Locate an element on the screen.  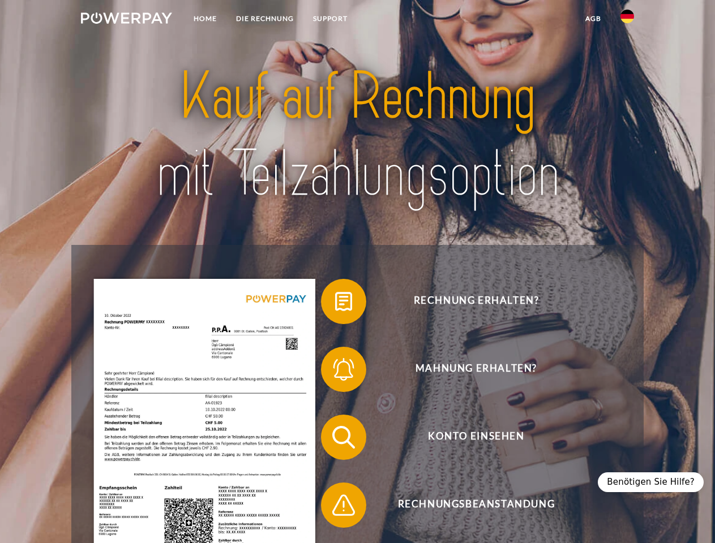
img: qb_search.svg is located at coordinates (344, 437).